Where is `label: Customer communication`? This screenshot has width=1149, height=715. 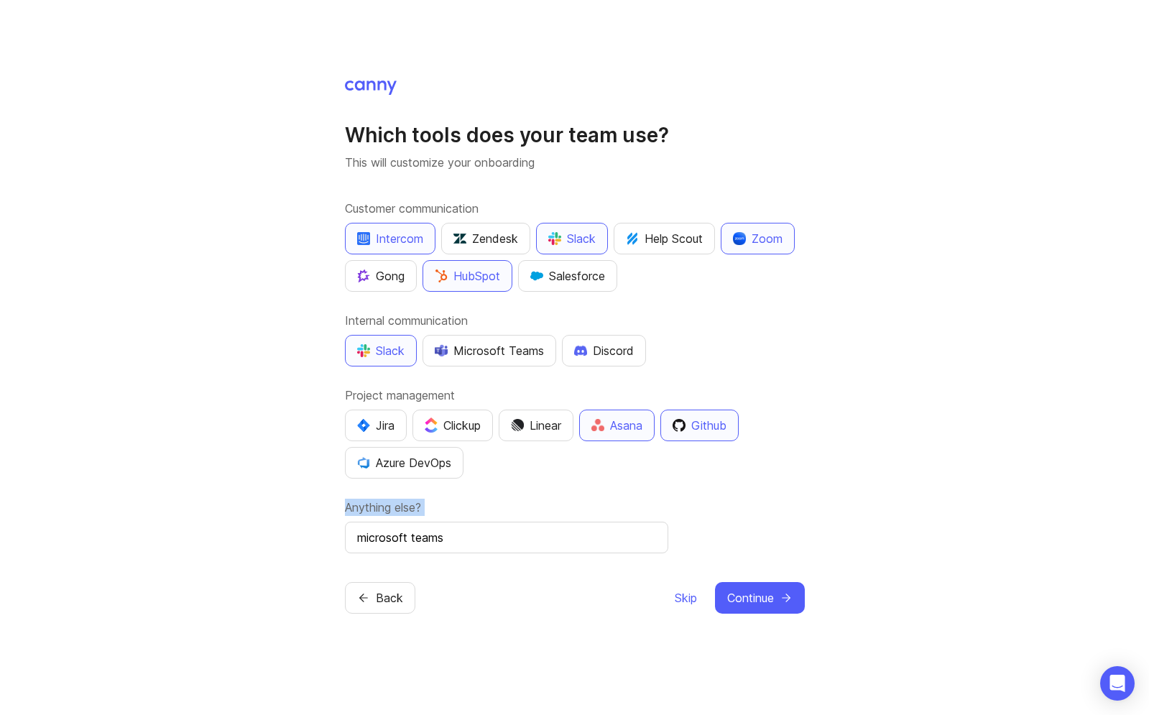
label: Customer communication is located at coordinates (575, 208).